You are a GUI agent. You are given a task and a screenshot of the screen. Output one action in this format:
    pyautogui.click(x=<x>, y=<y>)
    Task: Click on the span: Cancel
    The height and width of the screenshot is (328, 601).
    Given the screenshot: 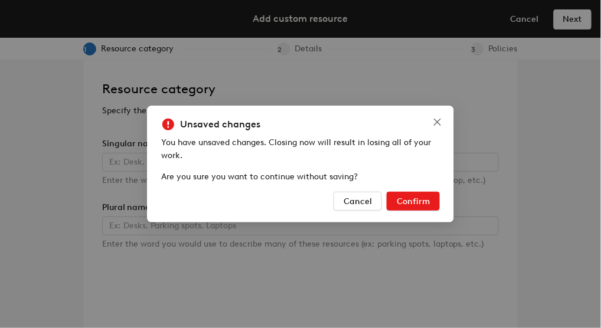 What is the action you would take?
    pyautogui.click(x=358, y=201)
    